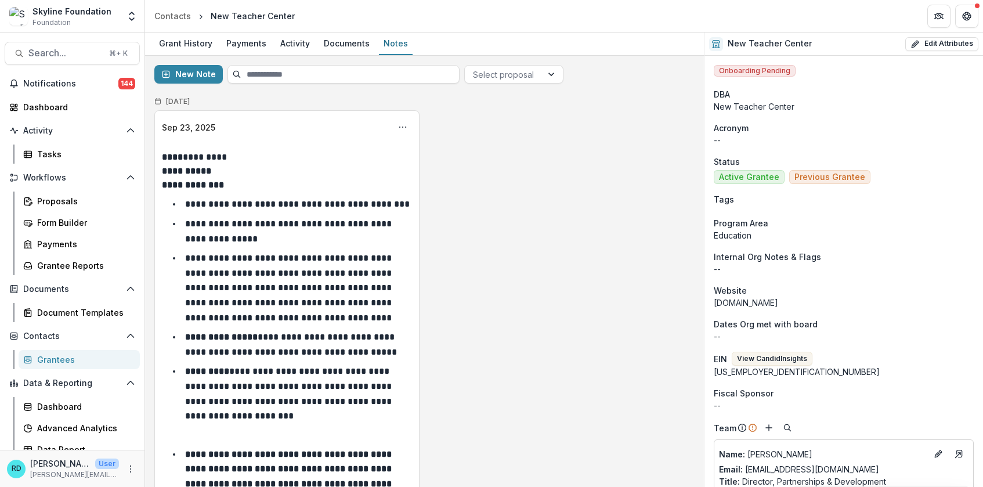 Image resolution: width=983 pixels, height=487 pixels. Describe the element at coordinates (295, 44) in the screenshot. I see `a: Activity` at that location.